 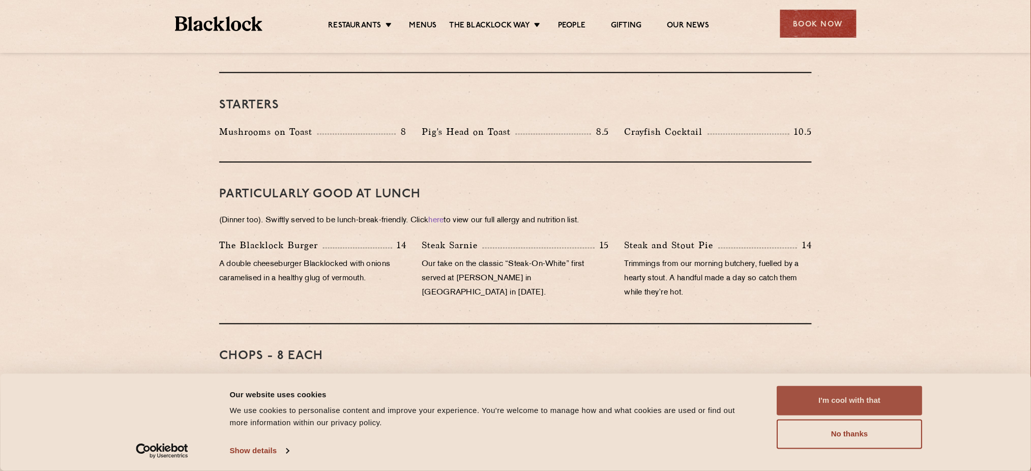 I want to click on button: I'm cool with that, so click(x=850, y=401).